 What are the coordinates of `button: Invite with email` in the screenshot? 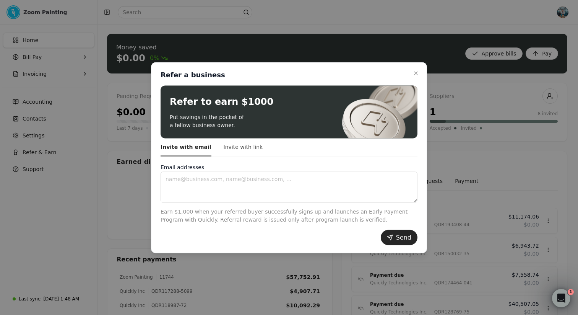 It's located at (186, 147).